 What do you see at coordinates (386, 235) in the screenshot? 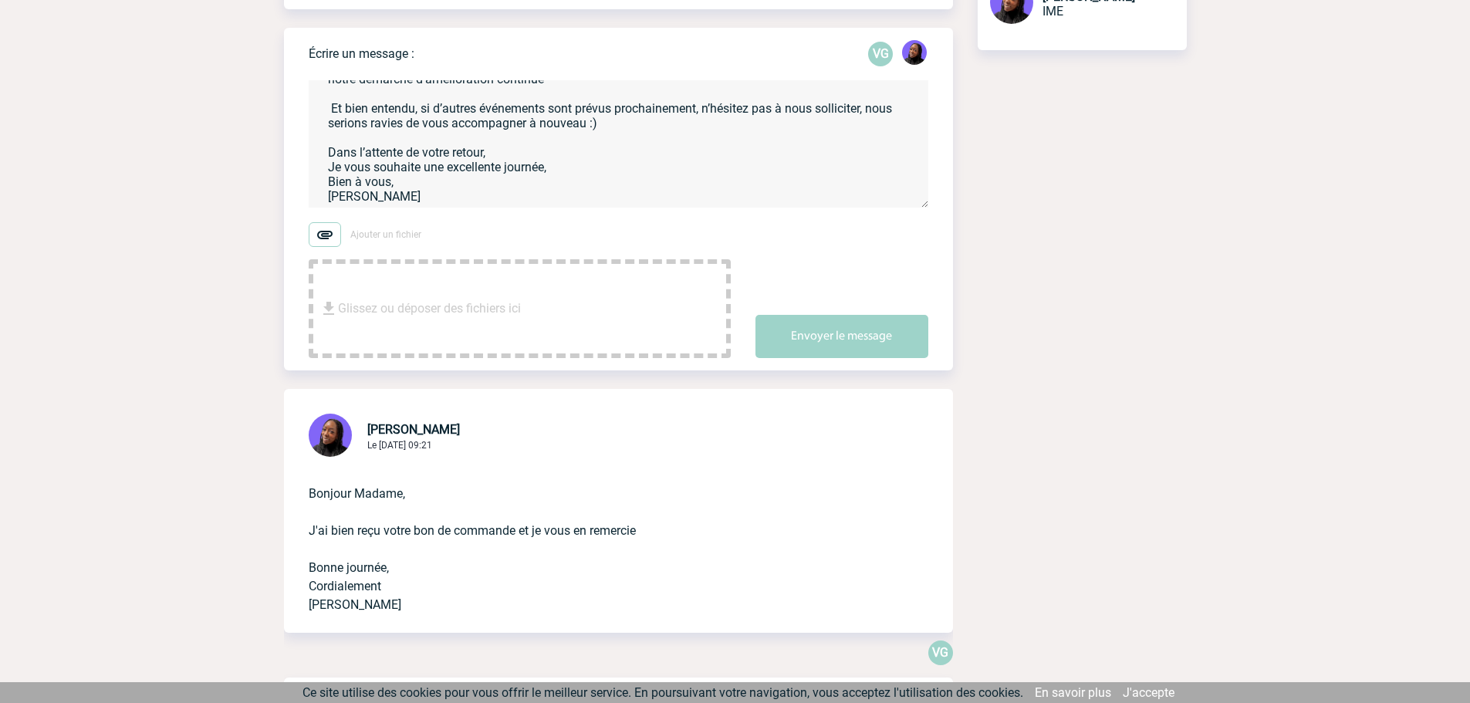
I see `span: Ajouter un fichier` at bounding box center [386, 235].